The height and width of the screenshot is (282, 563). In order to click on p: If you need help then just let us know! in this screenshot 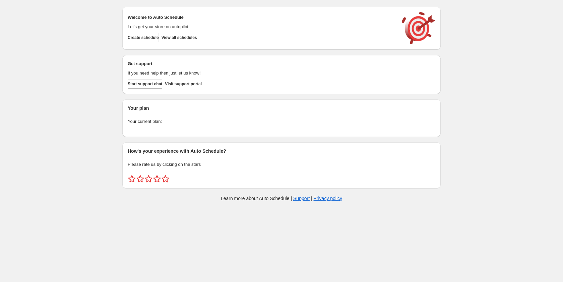, I will do `click(261, 73)`.